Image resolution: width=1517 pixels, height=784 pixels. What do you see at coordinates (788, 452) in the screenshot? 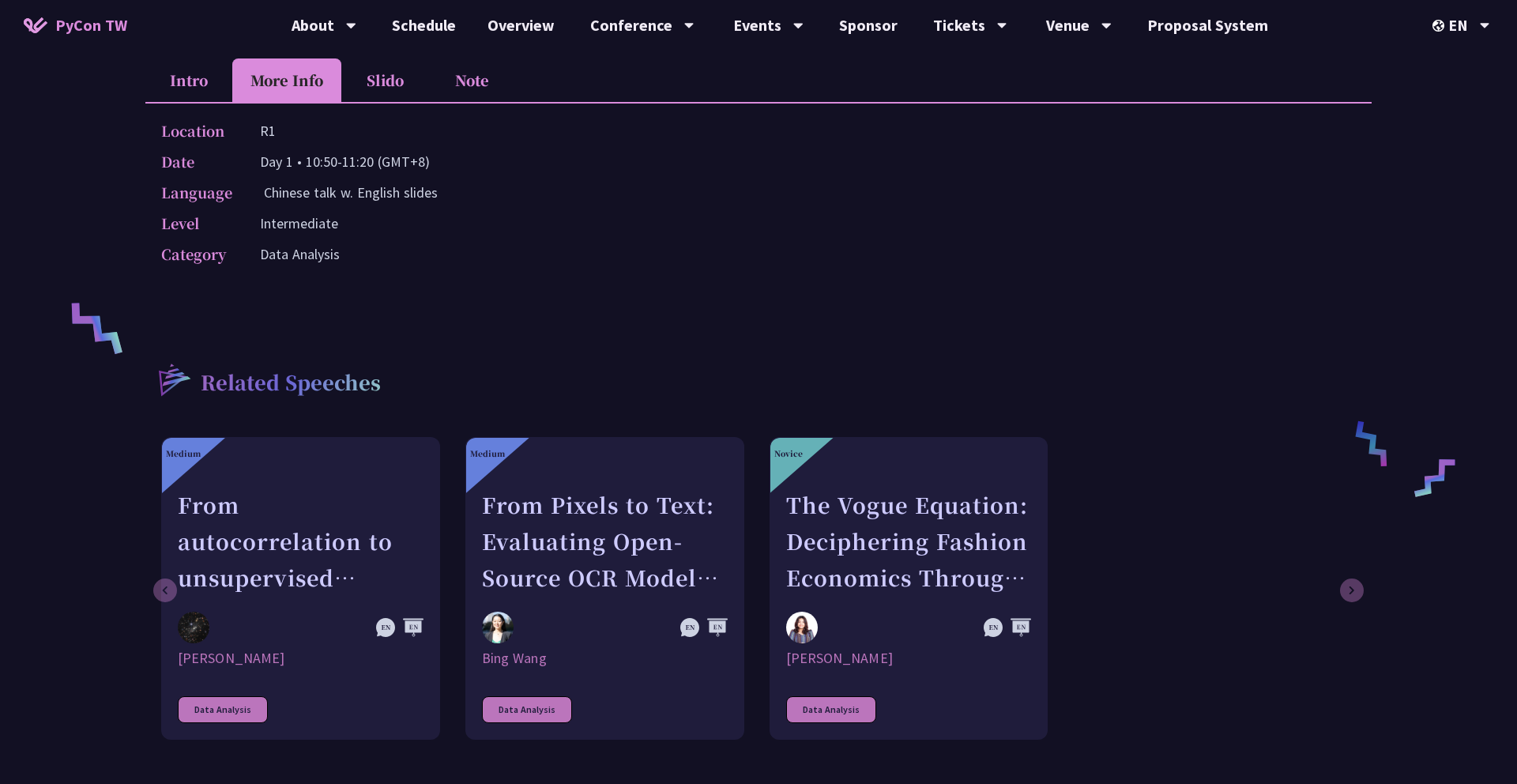
I see `div: Novice` at bounding box center [788, 452].